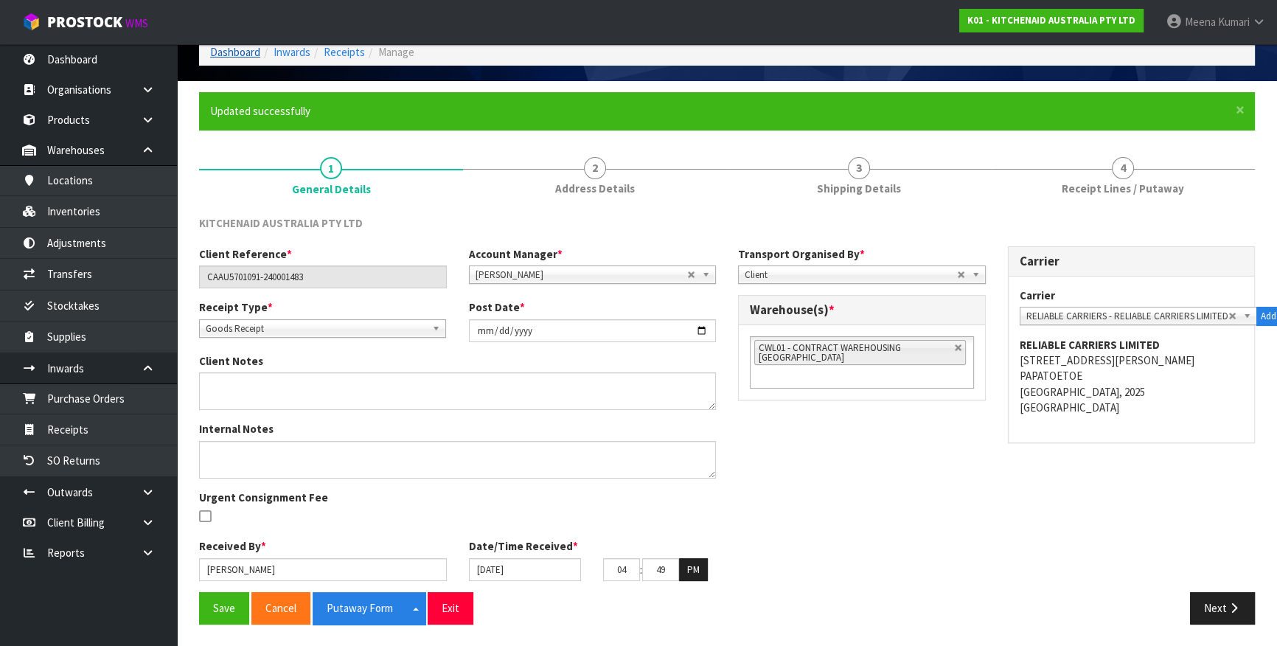  What do you see at coordinates (1132, 261) in the screenshot?
I see `h3: Carrier` at bounding box center [1132, 261].